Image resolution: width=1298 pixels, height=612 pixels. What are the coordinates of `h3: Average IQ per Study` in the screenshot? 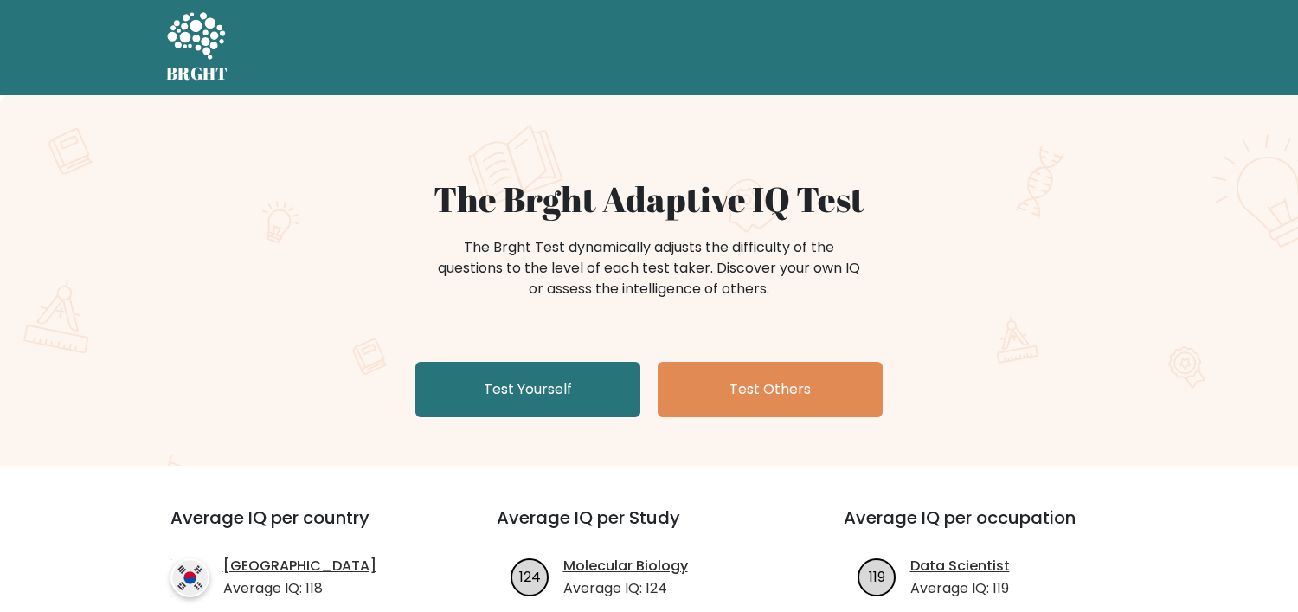 It's located at (649, 528).